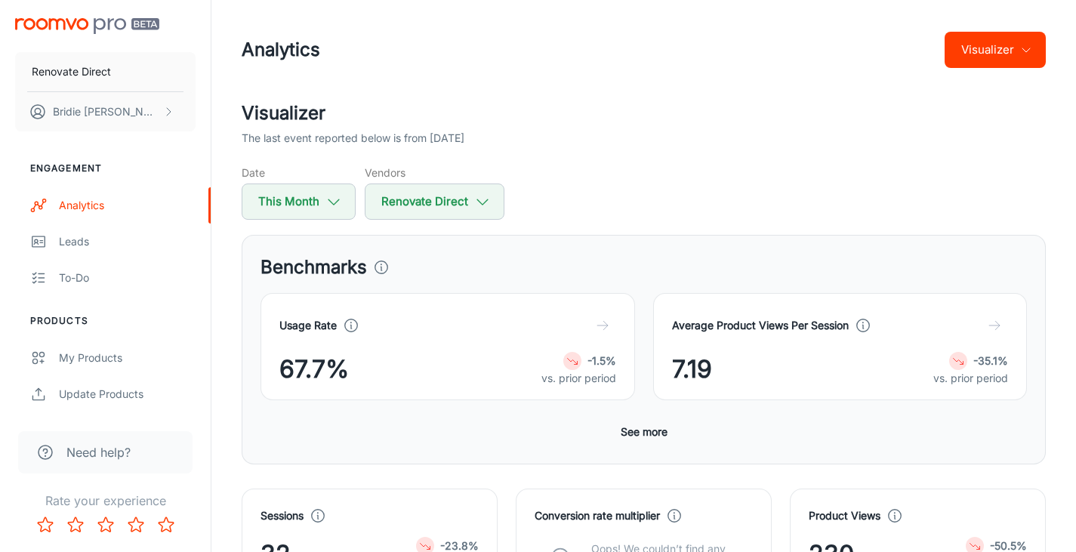 The height and width of the screenshot is (552, 1076). What do you see at coordinates (1008, 545) in the screenshot?
I see `strong: -50.5%` at bounding box center [1008, 545].